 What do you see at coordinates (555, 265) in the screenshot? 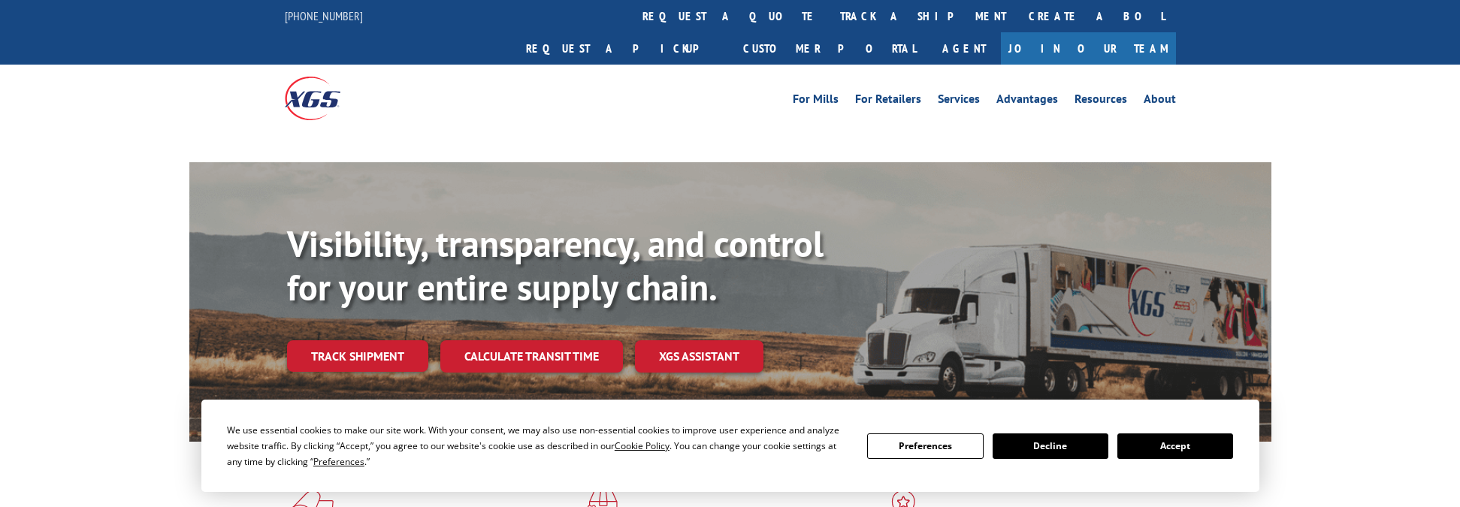
I see `b: Visibility, transparency, and control for your entire supply chain.` at bounding box center [555, 265].